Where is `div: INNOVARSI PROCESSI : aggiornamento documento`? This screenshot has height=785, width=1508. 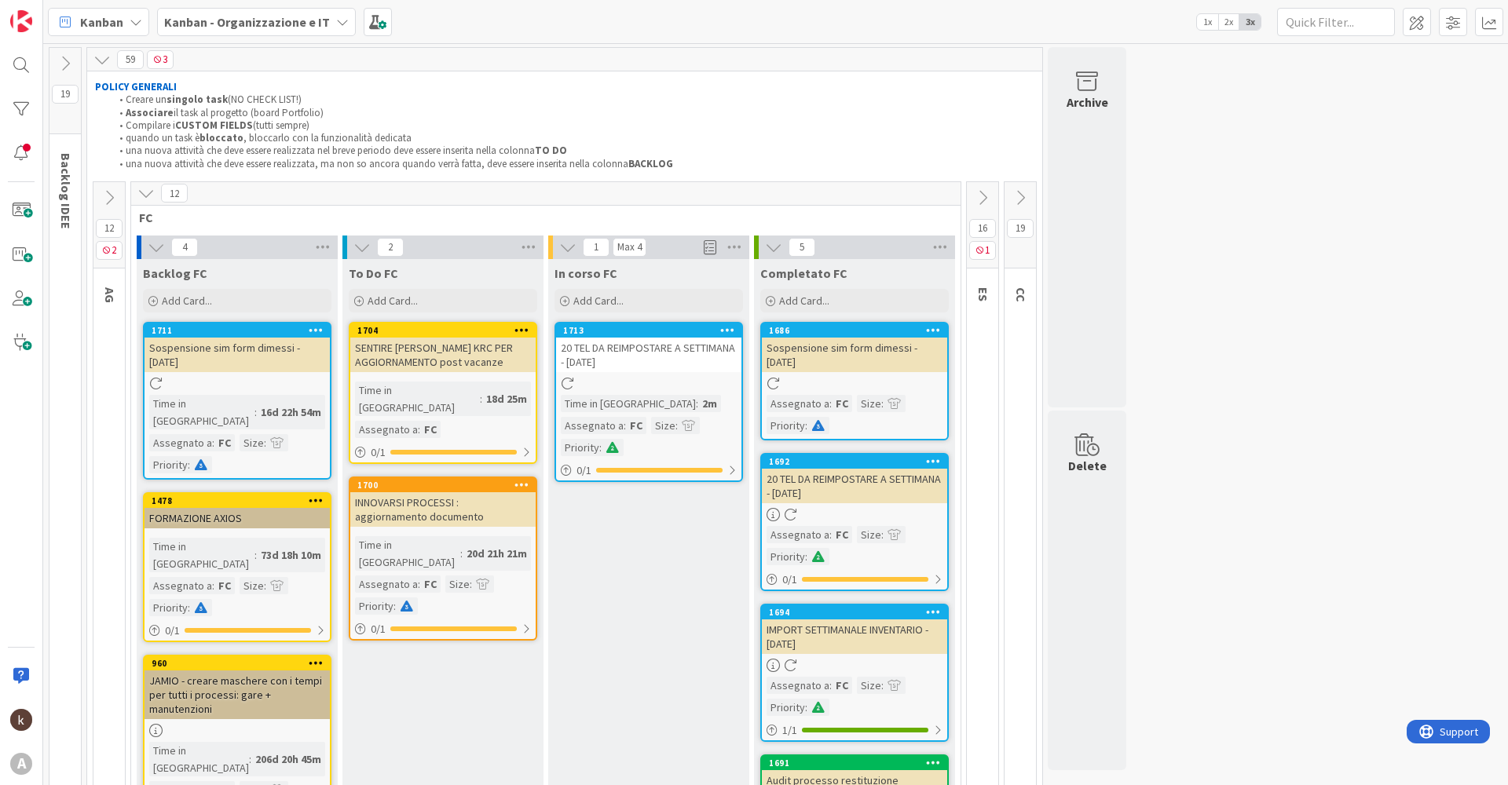 div: INNOVARSI PROCESSI : aggiornamento documento is located at coordinates (443, 510).